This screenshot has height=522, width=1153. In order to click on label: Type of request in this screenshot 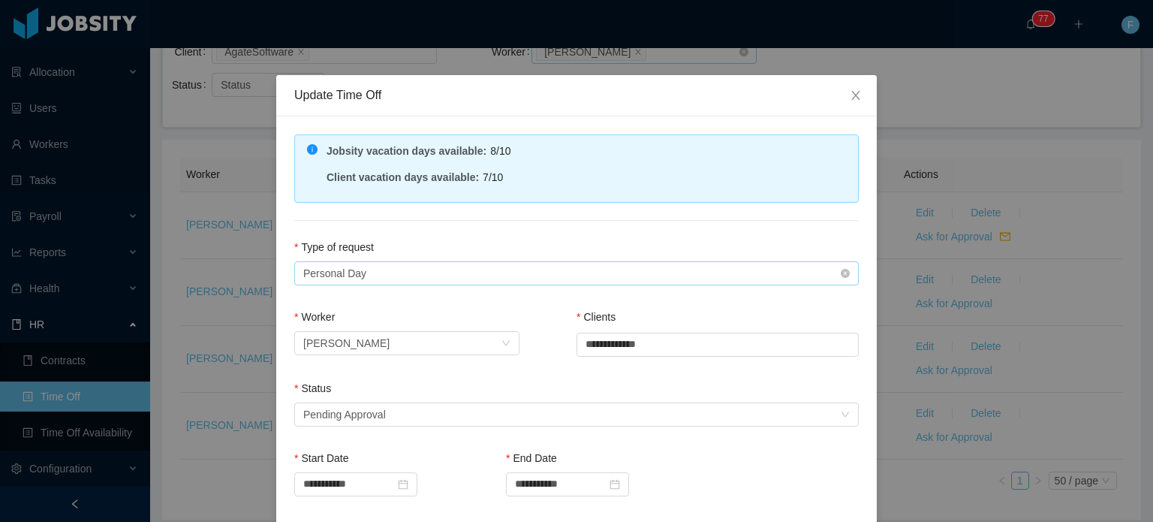, I will do `click(334, 247)`.